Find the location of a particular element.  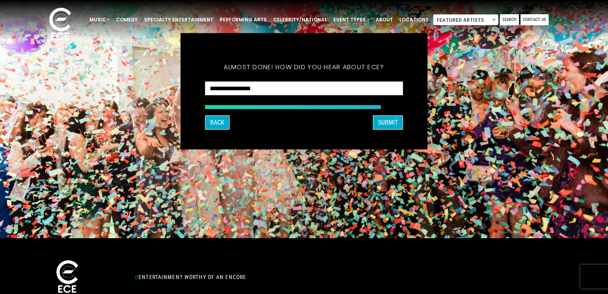

a: Locations is located at coordinates (414, 20).